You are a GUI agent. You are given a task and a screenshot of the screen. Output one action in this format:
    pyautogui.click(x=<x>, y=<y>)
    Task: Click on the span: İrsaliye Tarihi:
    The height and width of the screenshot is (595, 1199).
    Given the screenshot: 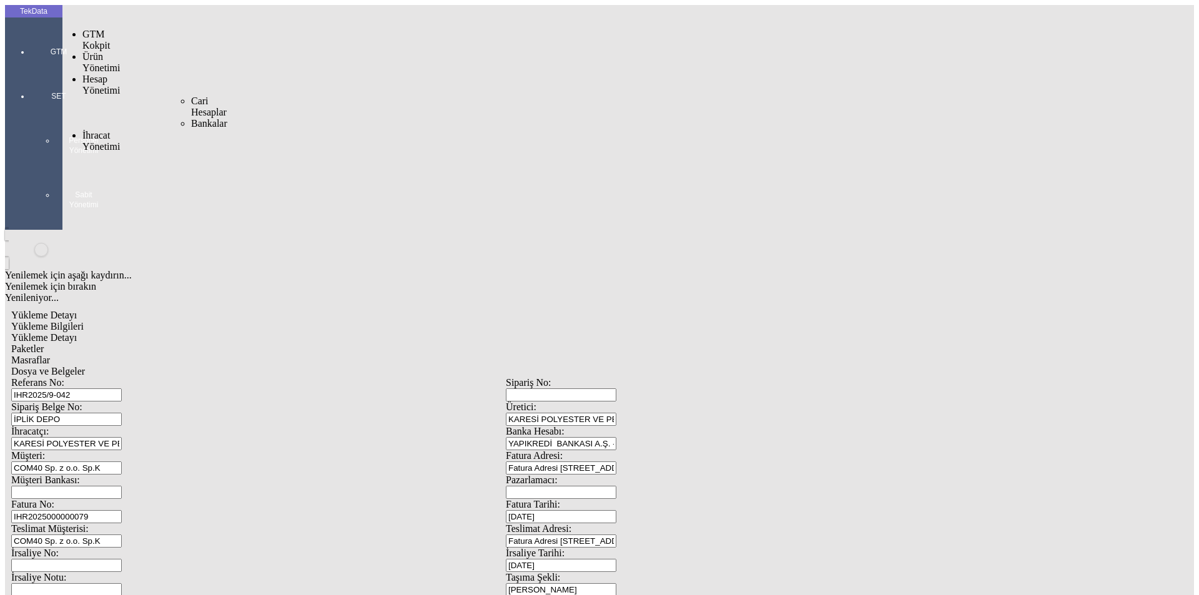 What is the action you would take?
    pyautogui.click(x=535, y=553)
    